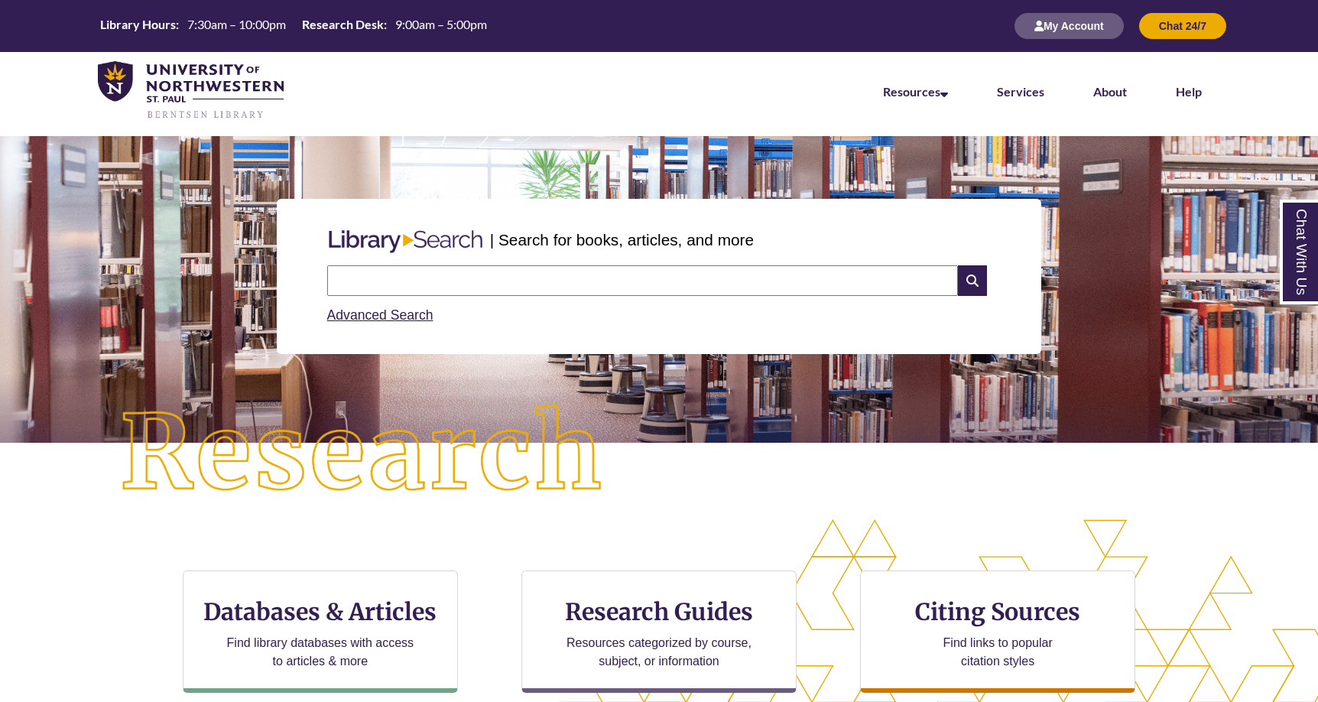  I want to click on a: Databases & Articles Find library databases with access to articles & more, so click(320, 632).